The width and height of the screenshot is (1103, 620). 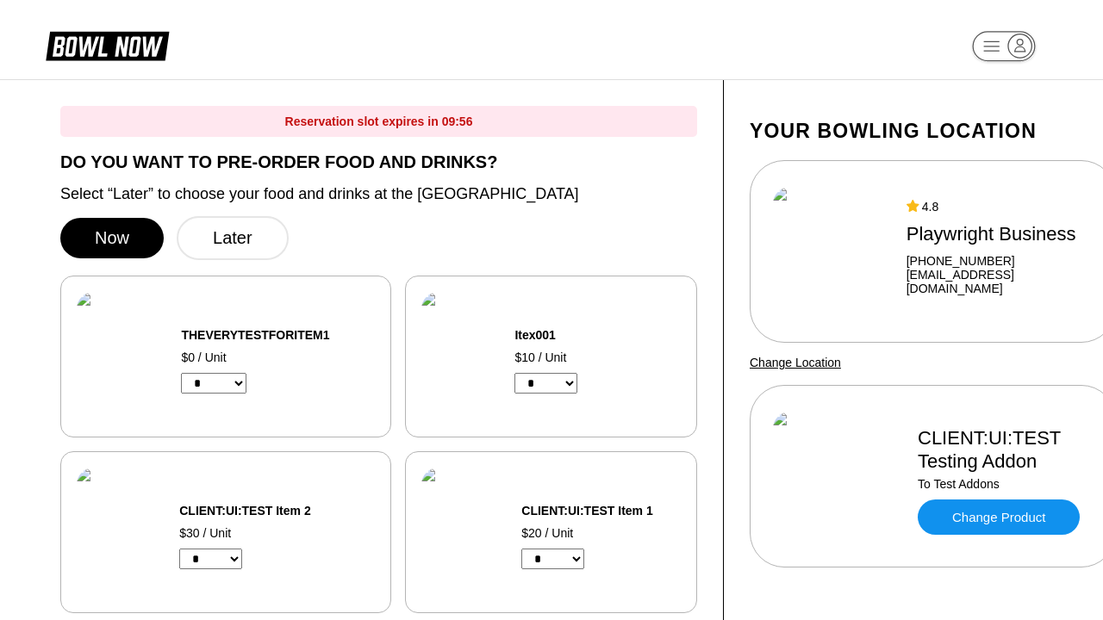 What do you see at coordinates (117, 533) in the screenshot?
I see `img: CLIENT:UI:TEST Item 2` at bounding box center [117, 533].